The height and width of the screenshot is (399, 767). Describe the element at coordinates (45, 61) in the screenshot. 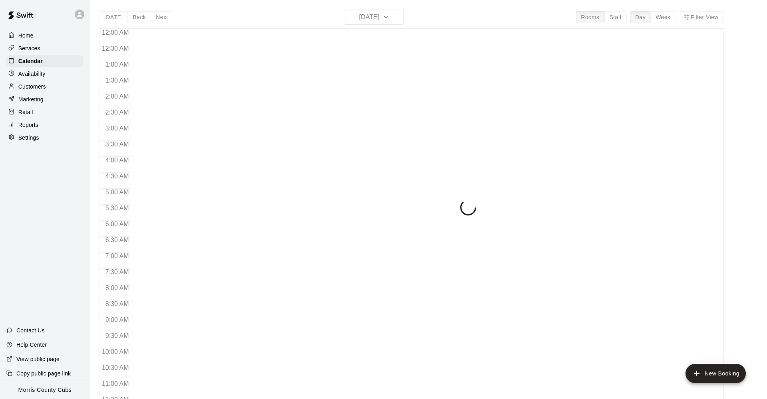

I see `a: Calendar` at that location.